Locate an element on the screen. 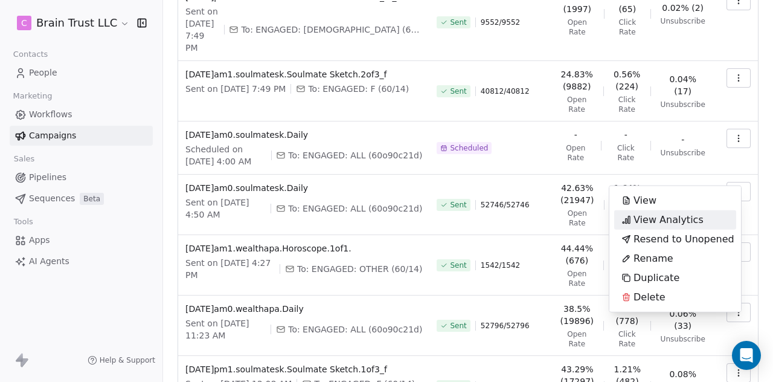  span: View is located at coordinates (645, 200).